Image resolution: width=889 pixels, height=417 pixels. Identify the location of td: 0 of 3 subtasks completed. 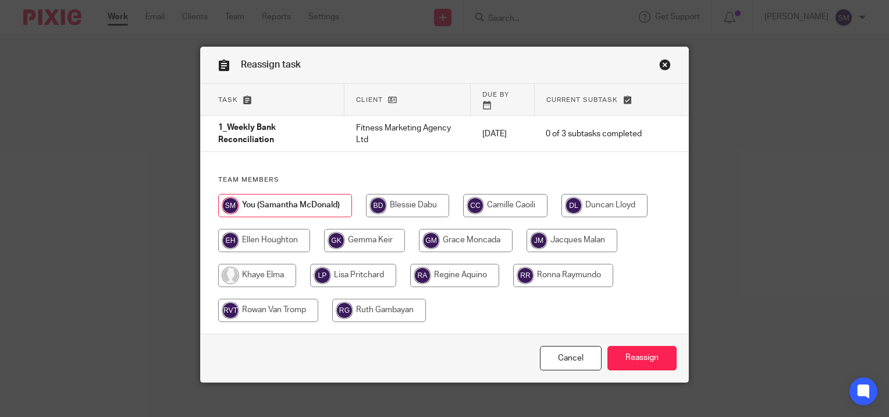
(593, 134).